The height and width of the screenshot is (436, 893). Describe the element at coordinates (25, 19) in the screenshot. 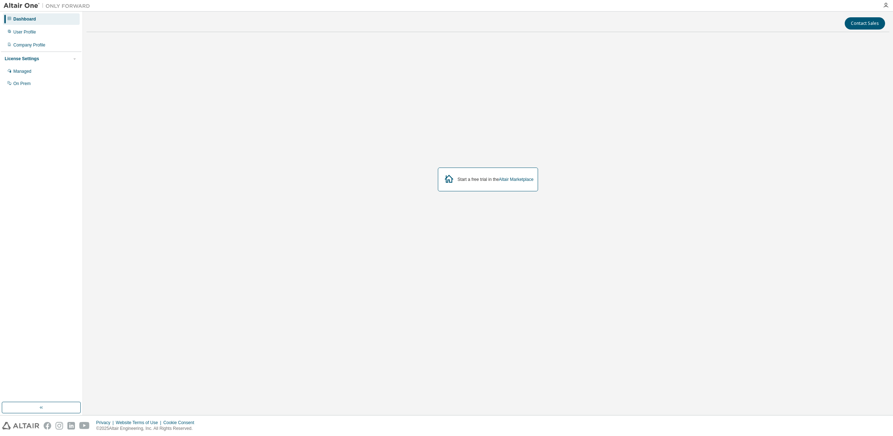

I see `div: Dashboard` at that location.